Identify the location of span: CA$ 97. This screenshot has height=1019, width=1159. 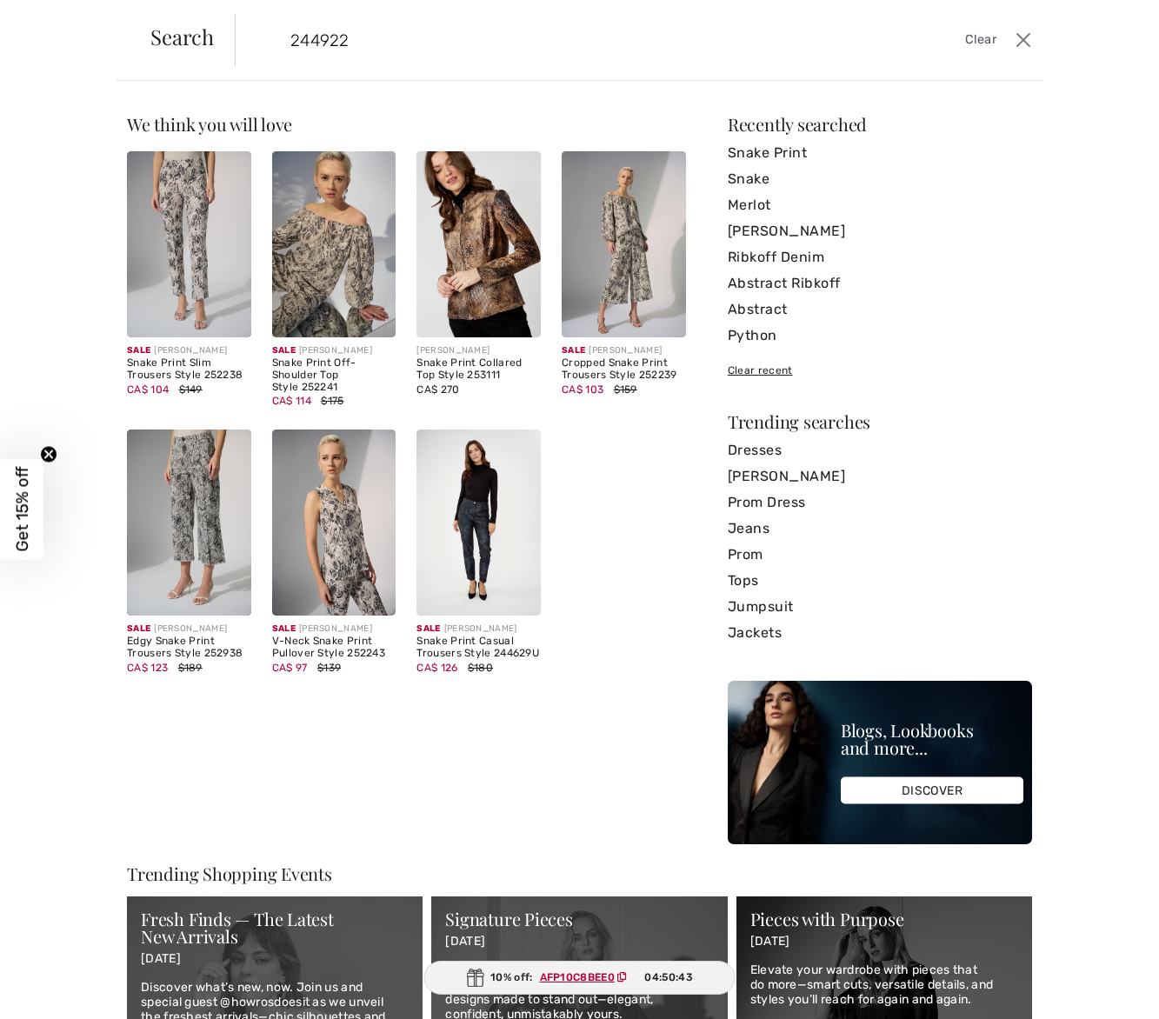
(290, 668).